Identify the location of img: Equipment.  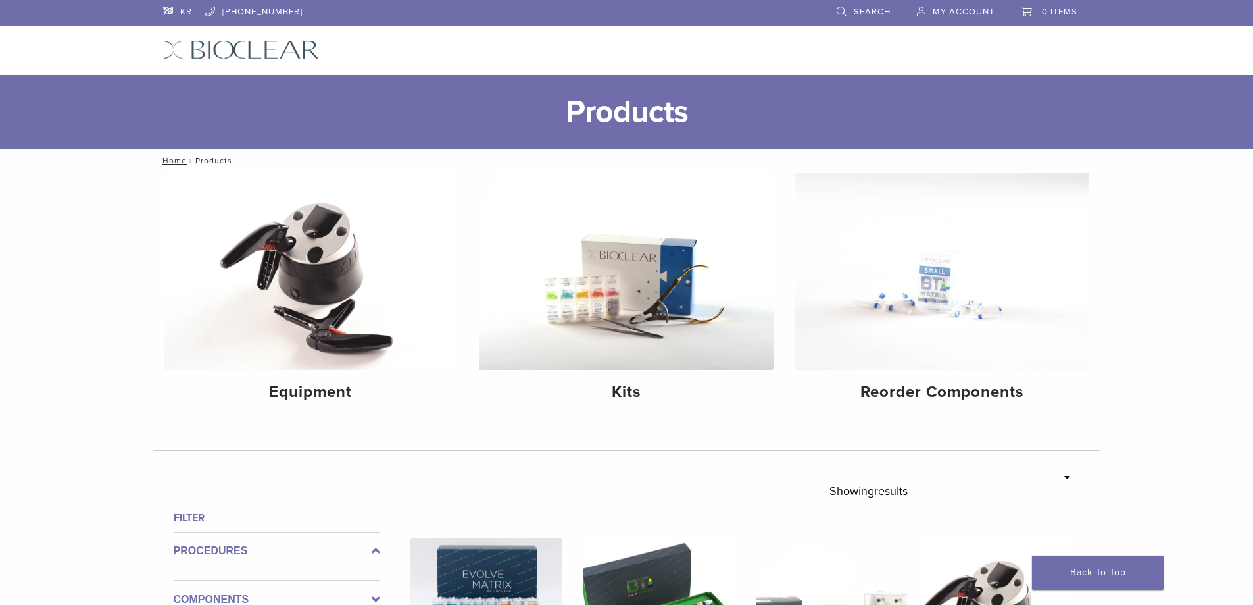
(311, 271).